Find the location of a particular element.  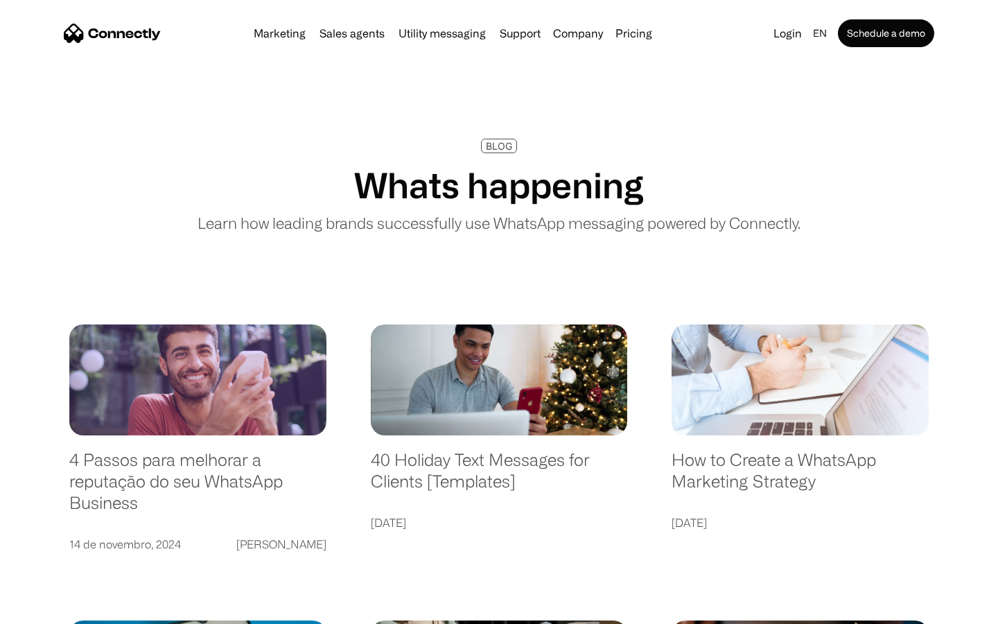

div: 14 de novembro, 2024 is located at coordinates (125, 544).